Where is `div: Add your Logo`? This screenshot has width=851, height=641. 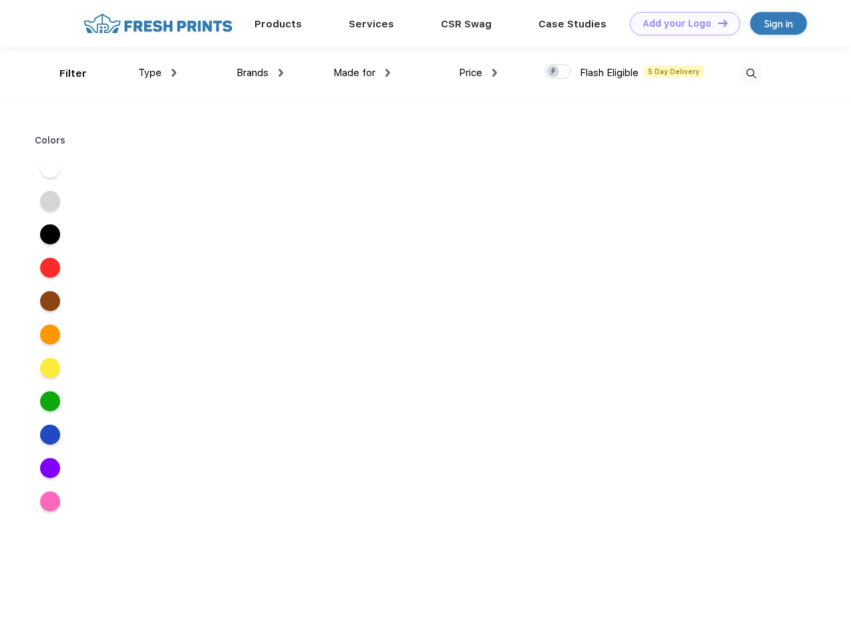
div: Add your Logo is located at coordinates (677, 23).